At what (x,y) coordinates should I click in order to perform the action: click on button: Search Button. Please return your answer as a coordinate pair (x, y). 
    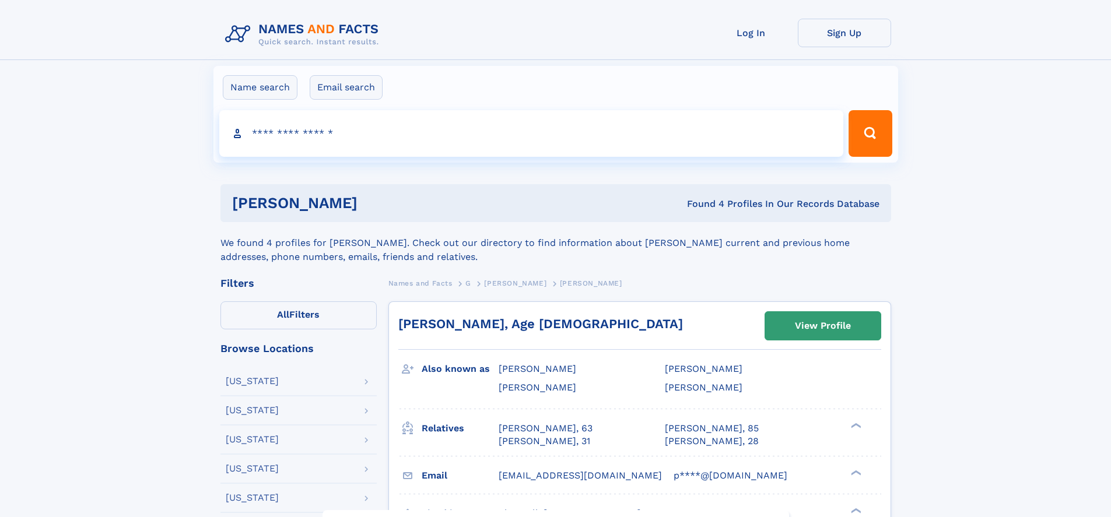
    Looking at the image, I should click on (870, 134).